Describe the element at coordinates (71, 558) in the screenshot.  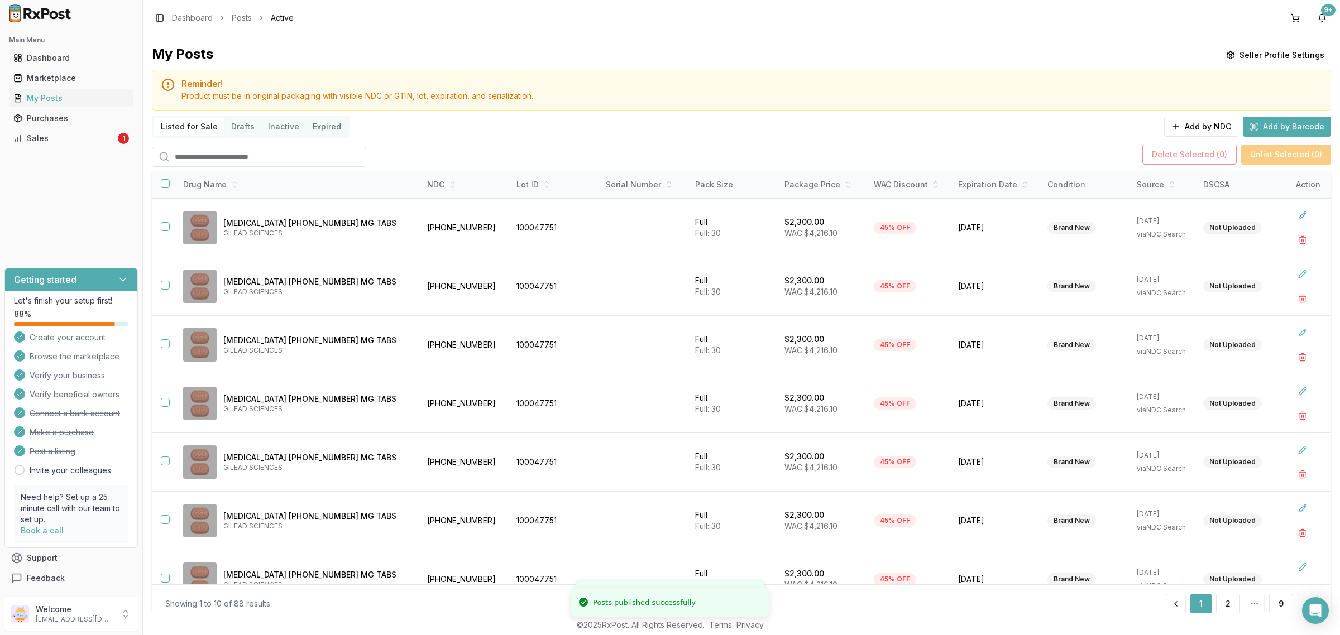
I see `button: Support` at that location.